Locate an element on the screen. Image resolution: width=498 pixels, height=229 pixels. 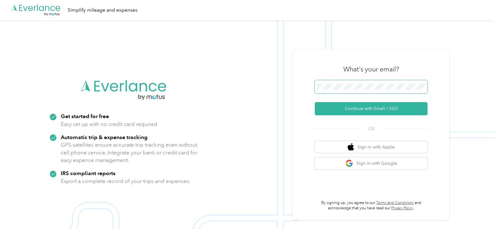
button: Continue with Email / SSO is located at coordinates (371, 109).